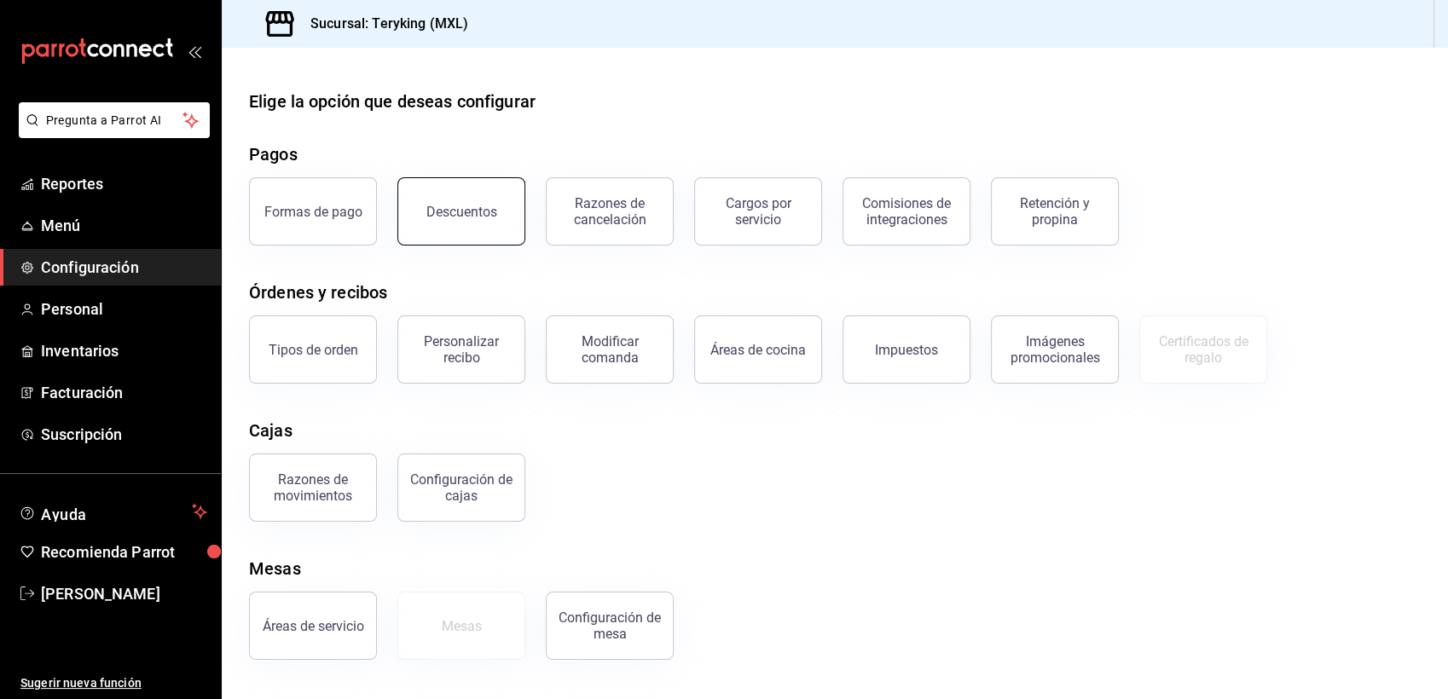  What do you see at coordinates (124, 434) in the screenshot?
I see `span: Suscripción` at bounding box center [124, 434].